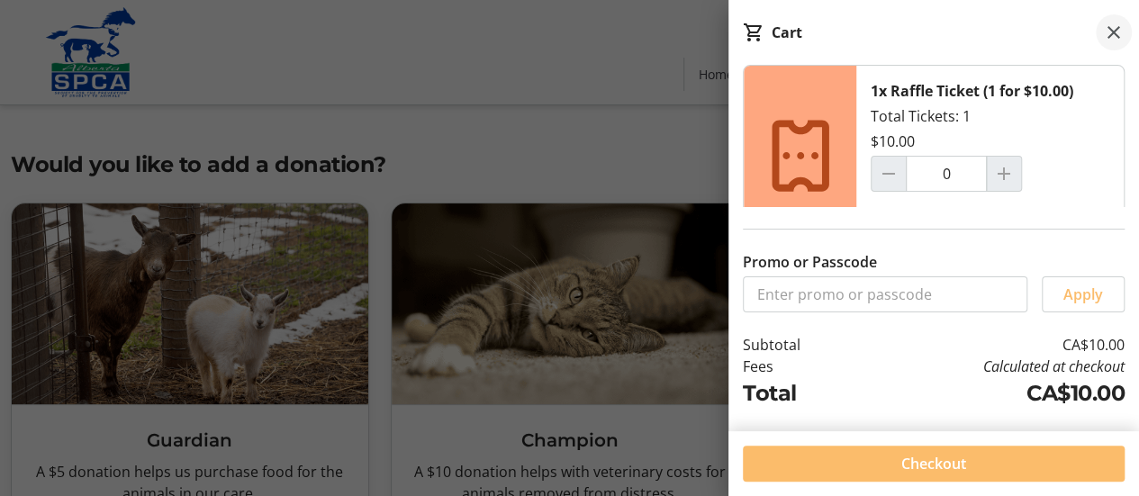 The height and width of the screenshot is (496, 1139). Describe the element at coordinates (798, 393) in the screenshot. I see `td: Total` at that location.